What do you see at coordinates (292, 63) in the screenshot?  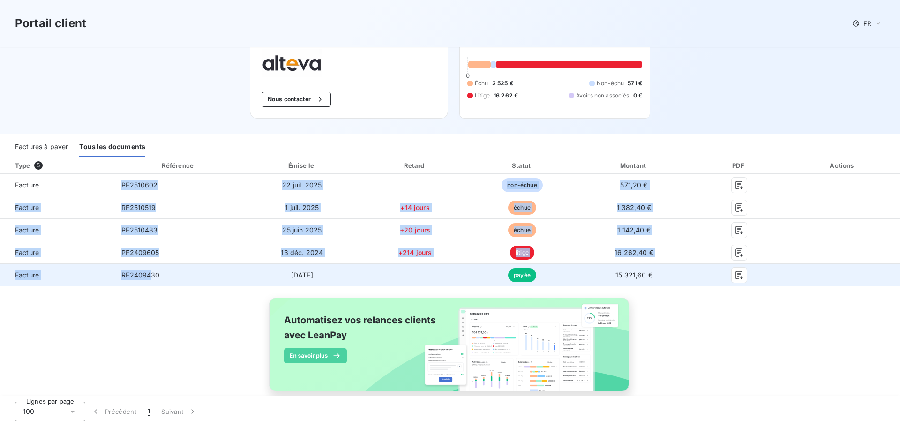 I see `img: Company logo` at bounding box center [292, 63].